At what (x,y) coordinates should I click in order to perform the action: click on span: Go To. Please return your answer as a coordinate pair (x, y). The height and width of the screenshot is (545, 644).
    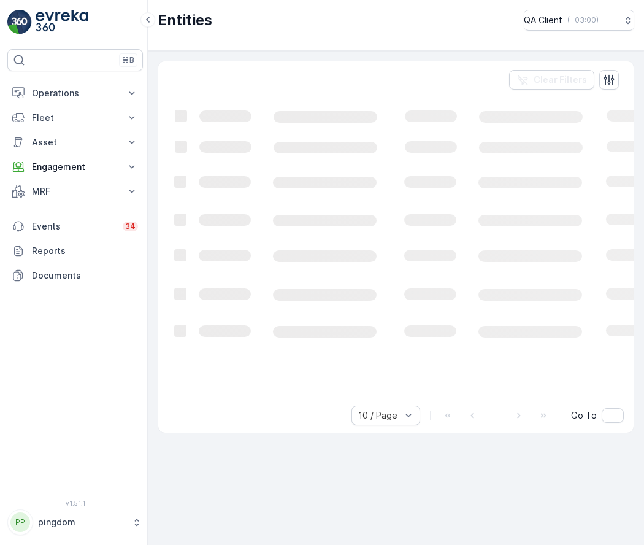
    Looking at the image, I should click on (584, 415).